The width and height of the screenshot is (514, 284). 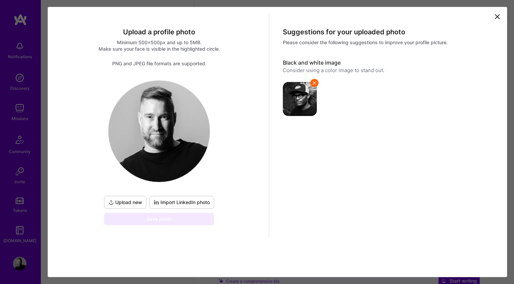 I want to click on img: avatar, so click(x=300, y=99).